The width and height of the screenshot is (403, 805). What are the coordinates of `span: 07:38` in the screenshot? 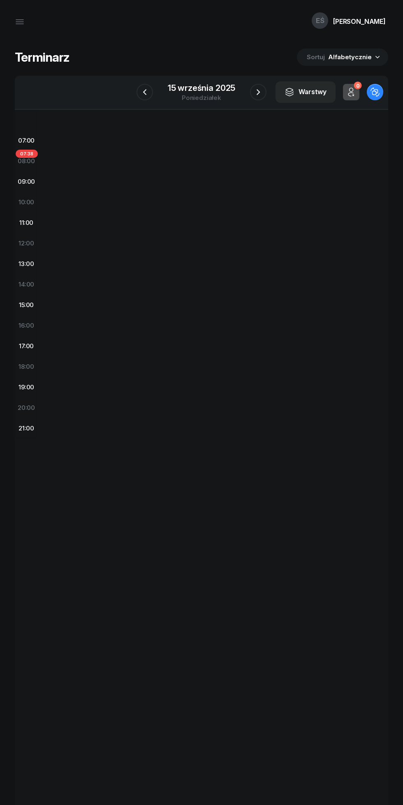 It's located at (27, 154).